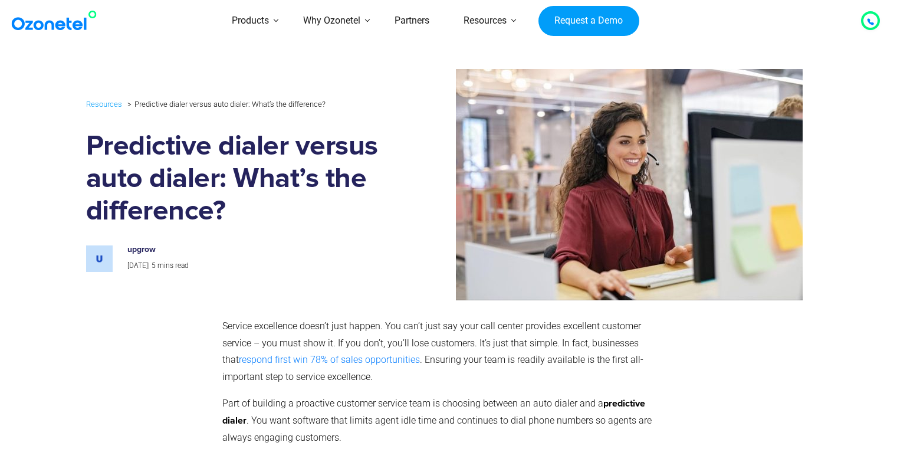  Describe the element at coordinates (99, 258) in the screenshot. I see `img: 6c12dfbc5a8f7f769a4acde5d9860ab1642f27ea3e0cf5f9db9615e3d99fd798` at that location.